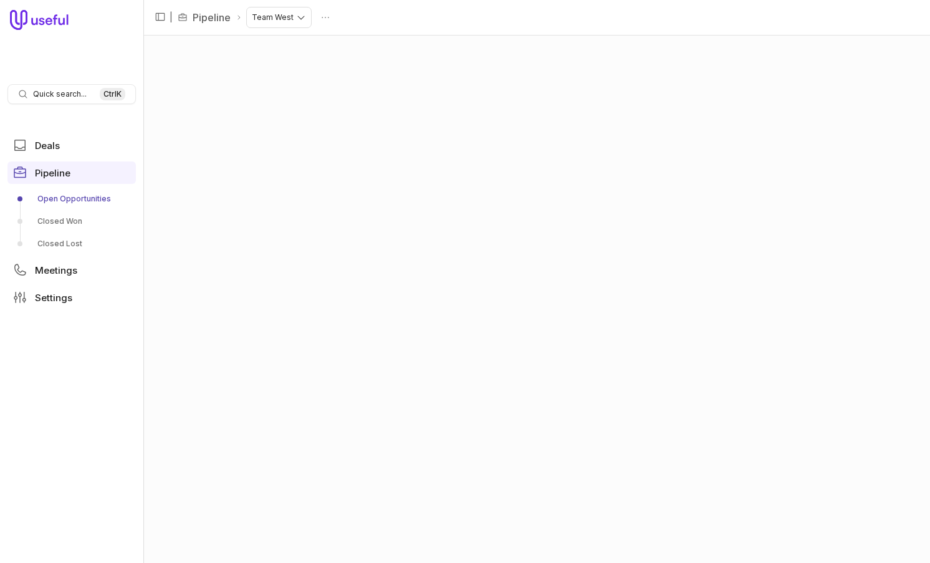  Describe the element at coordinates (56, 270) in the screenshot. I see `span: Meetings` at that location.